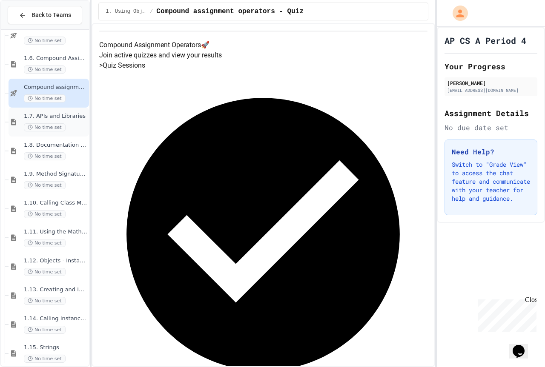 The width and height of the screenshot is (545, 367). What do you see at coordinates (55, 174) in the screenshot?
I see `span: 1.9. Method Signatures` at bounding box center [55, 174].